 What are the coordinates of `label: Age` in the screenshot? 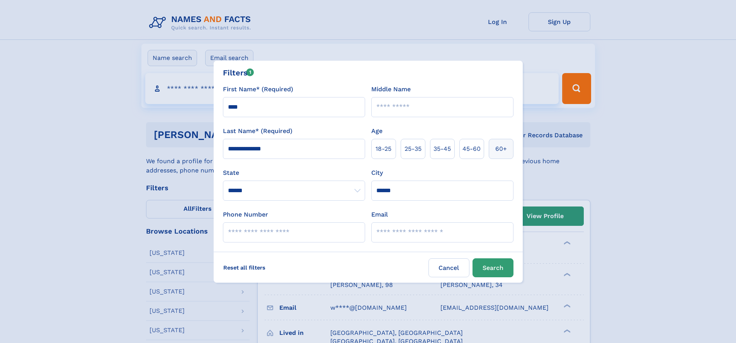 It's located at (377, 131).